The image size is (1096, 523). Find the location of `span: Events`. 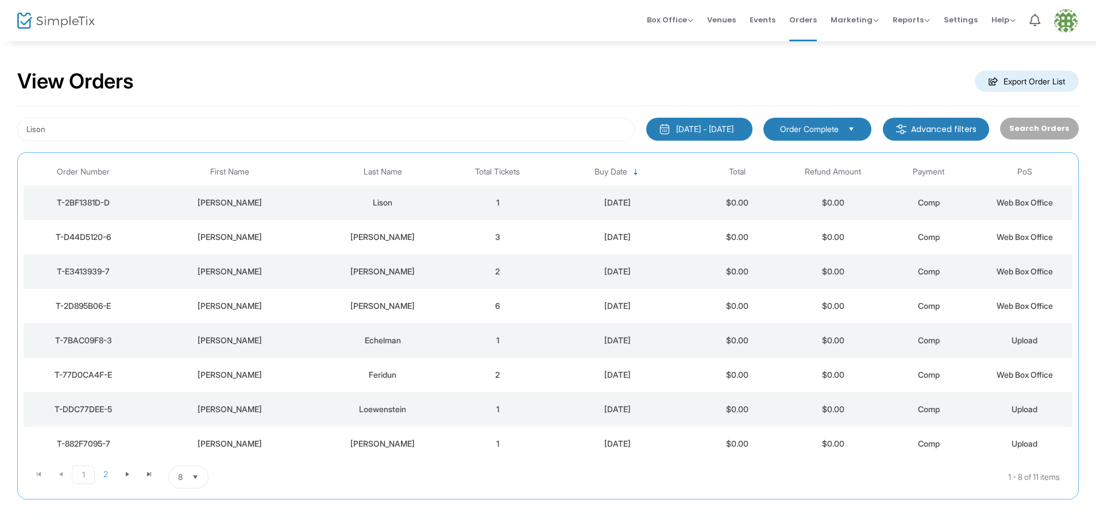

span: Events is located at coordinates (762, 20).